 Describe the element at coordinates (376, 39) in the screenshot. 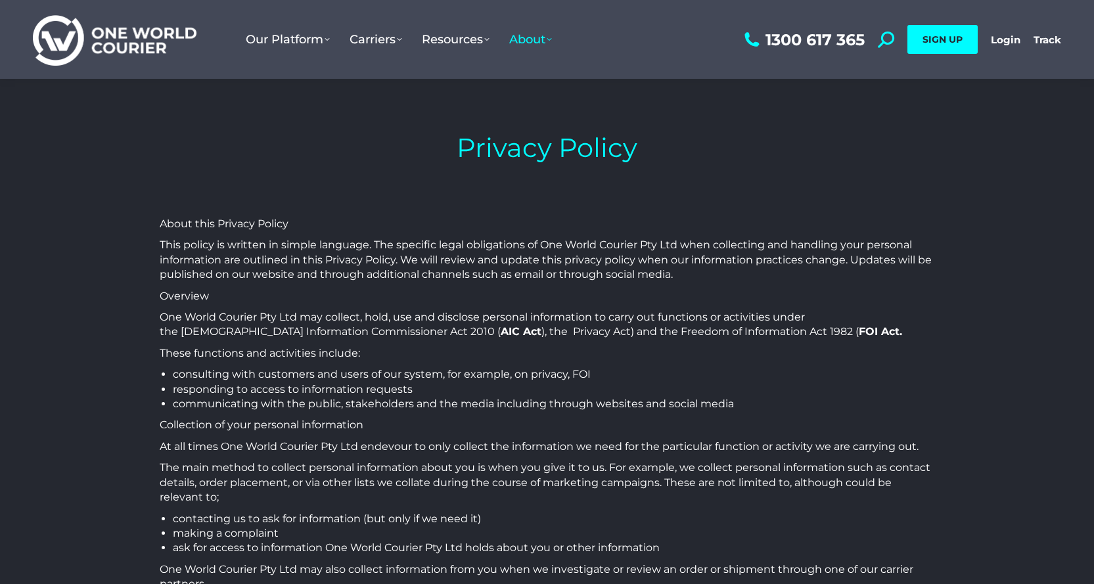

I see `span: Carriers` at that location.